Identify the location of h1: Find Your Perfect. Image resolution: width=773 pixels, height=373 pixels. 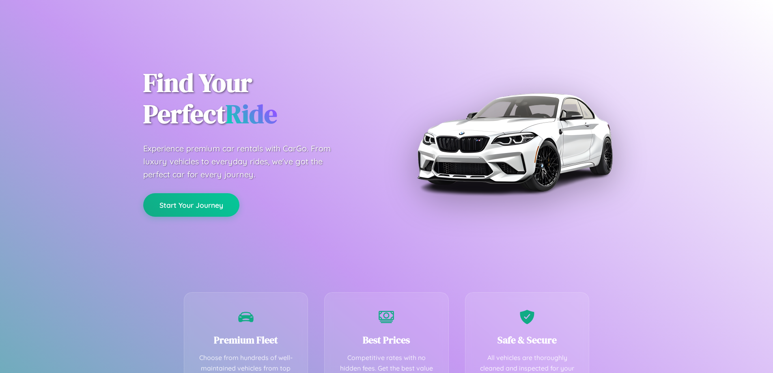
(259, 99).